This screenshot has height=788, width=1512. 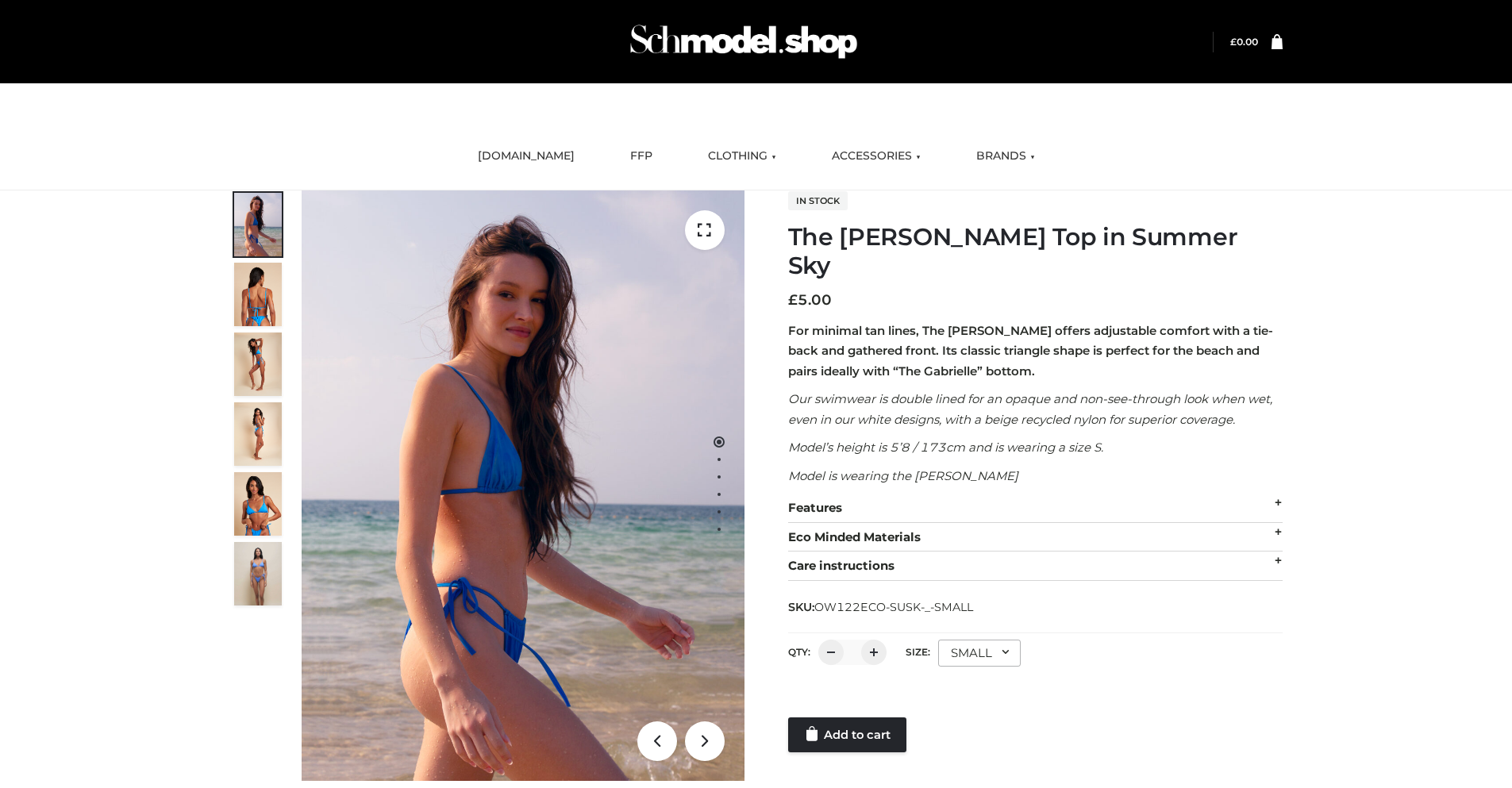 What do you see at coordinates (1005, 156) in the screenshot?
I see `a: BRANDS` at bounding box center [1005, 156].